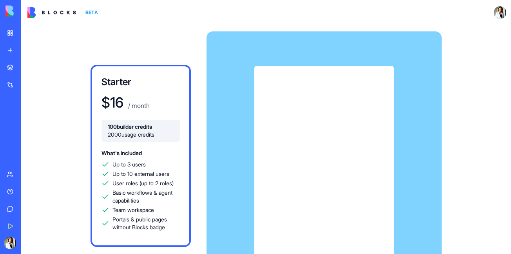 This screenshot has height=254, width=511. What do you see at coordinates (141, 174) in the screenshot?
I see `span: Up to 10 external users` at bounding box center [141, 174].